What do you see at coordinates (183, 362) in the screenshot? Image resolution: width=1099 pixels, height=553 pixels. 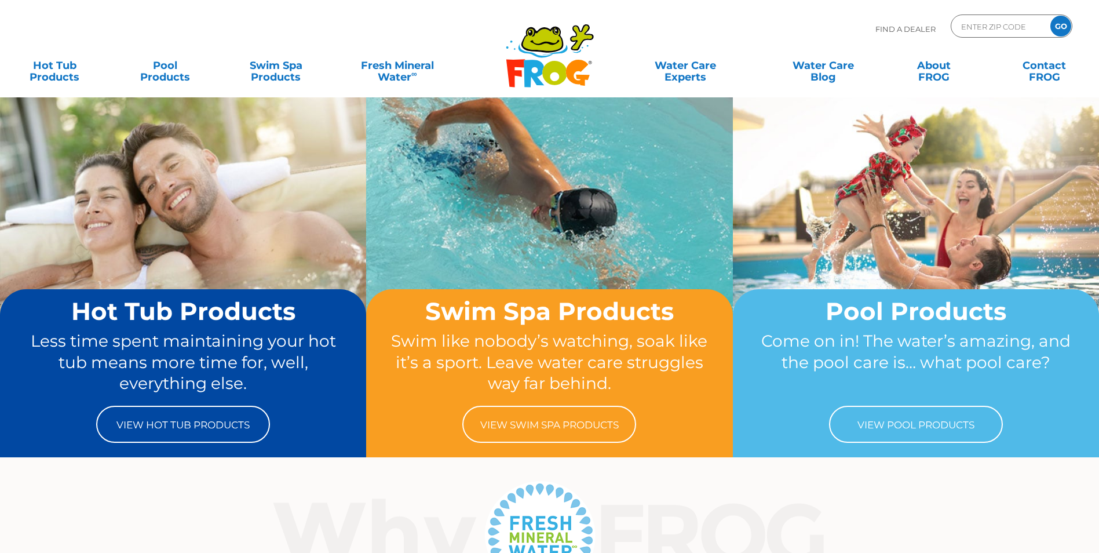 I see `p: Less time spent maintaining your hot tub means more time for, well, everything else.` at bounding box center [183, 362].